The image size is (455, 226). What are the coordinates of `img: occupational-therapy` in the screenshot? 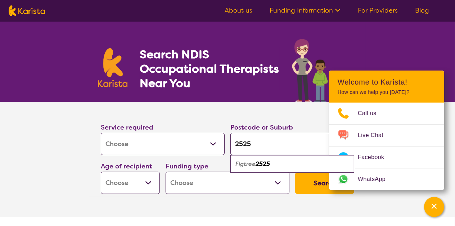 It's located at (325, 70).